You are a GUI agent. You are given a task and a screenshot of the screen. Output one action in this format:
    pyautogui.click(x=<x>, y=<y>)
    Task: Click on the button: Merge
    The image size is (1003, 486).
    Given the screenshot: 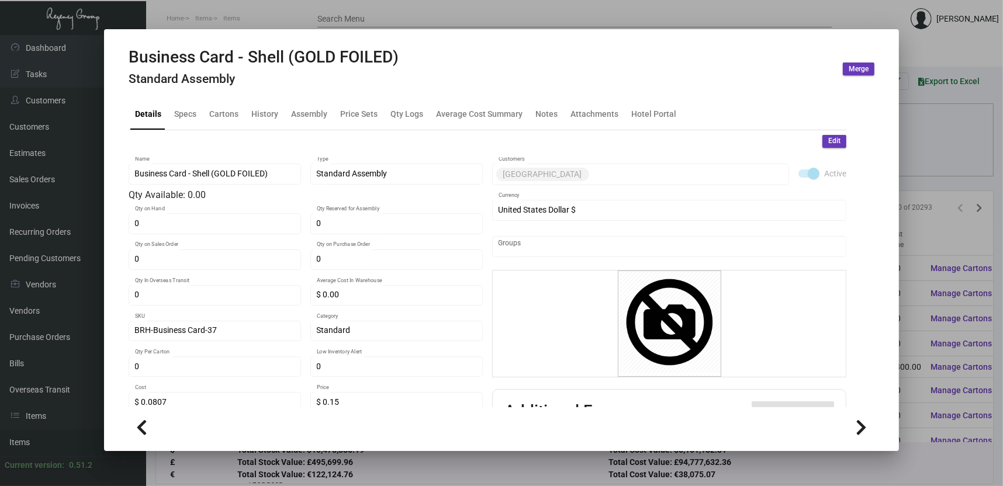 What is the action you would take?
    pyautogui.click(x=859, y=69)
    